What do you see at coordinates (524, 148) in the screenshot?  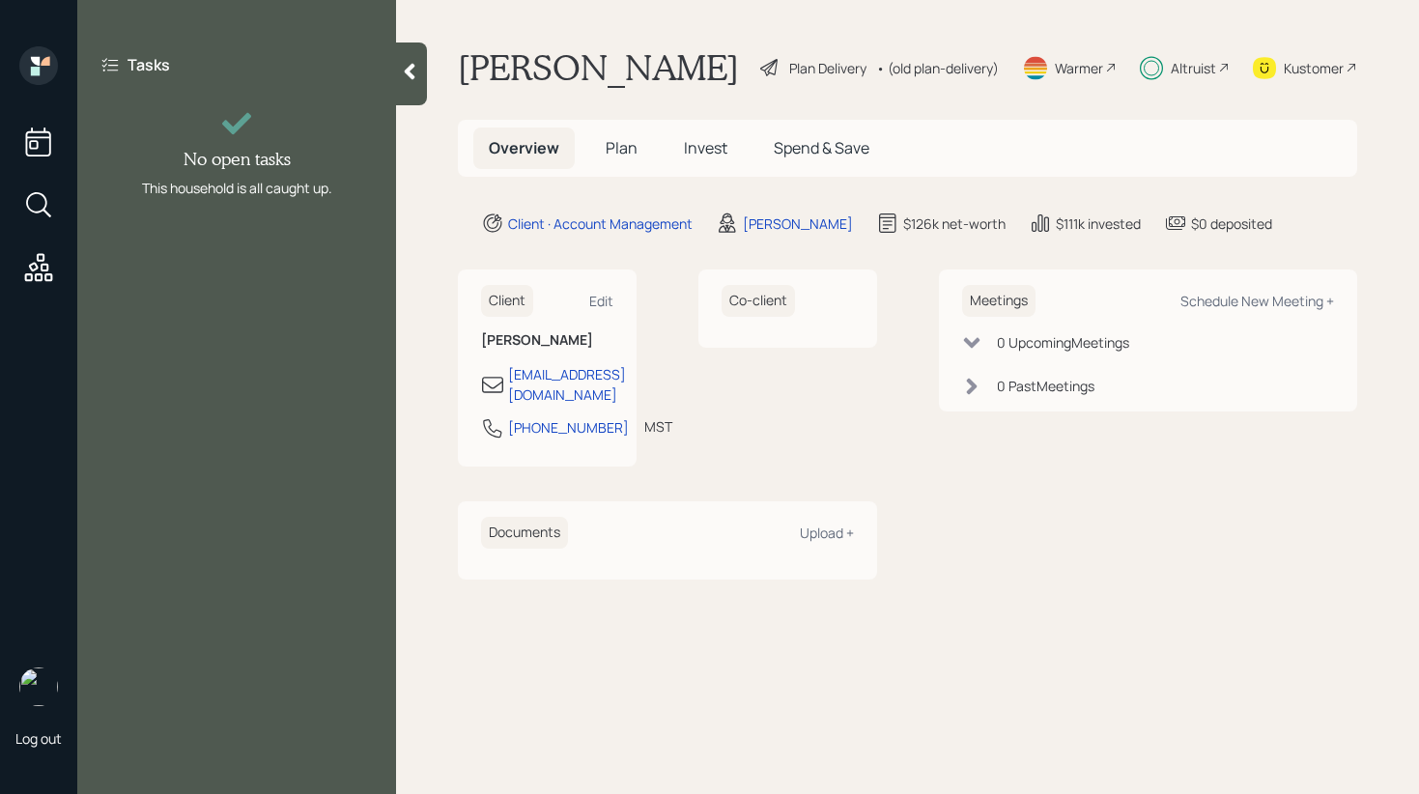 I see `span: Overview` at bounding box center [524, 148].